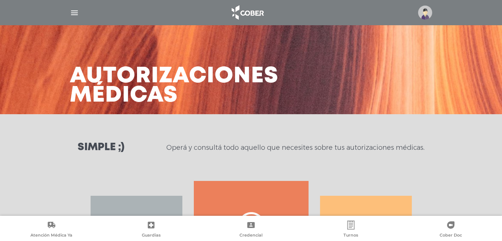  Describe the element at coordinates (247, 13) in the screenshot. I see `img: logo_cober_home-white.png` at that location.